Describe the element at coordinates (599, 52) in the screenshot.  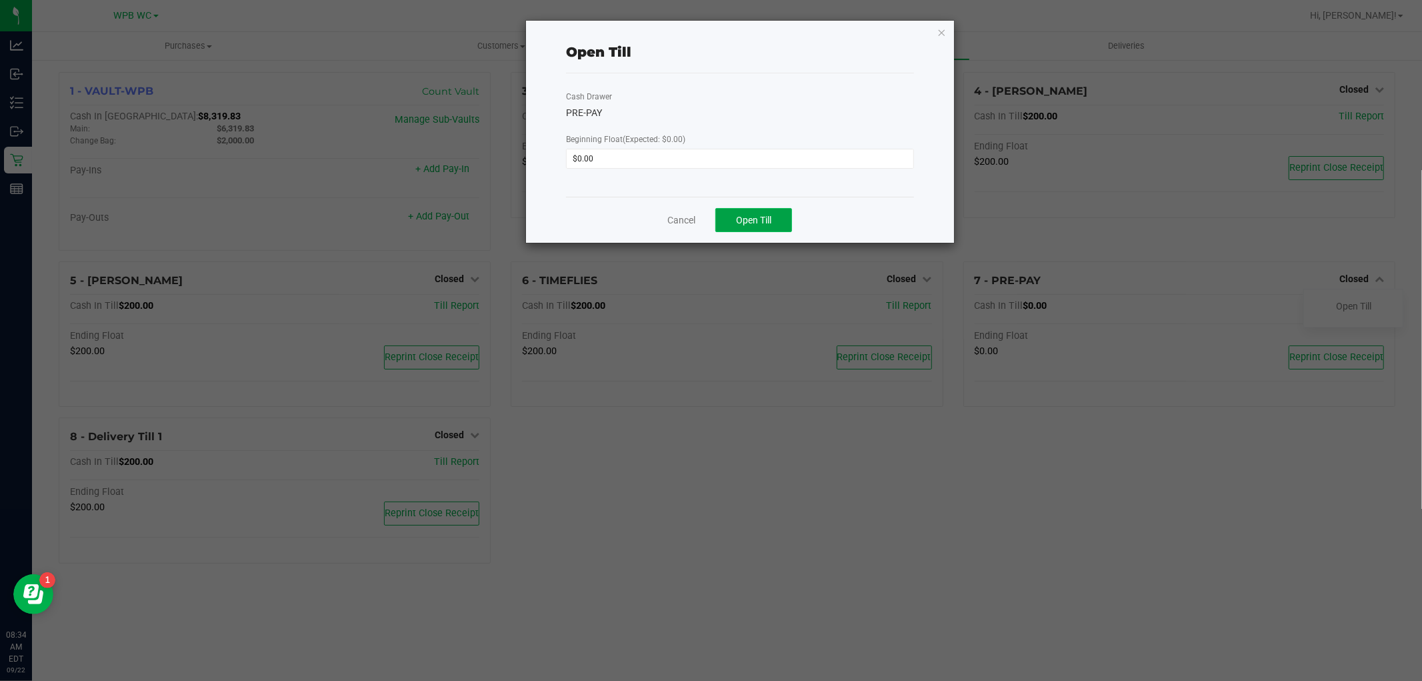
I see `div: Open Till` at that location.